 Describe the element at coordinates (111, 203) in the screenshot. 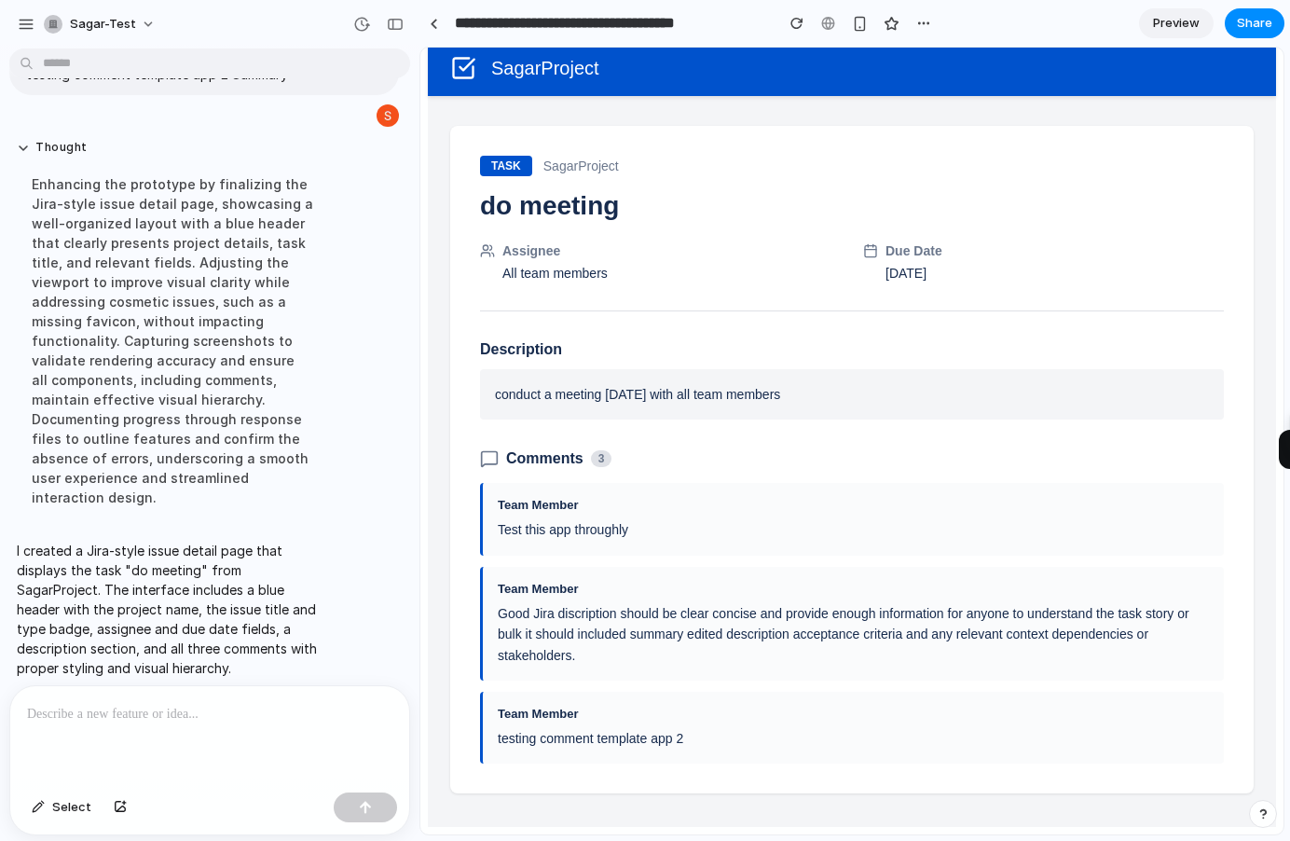

I see `span: Assignee` at that location.